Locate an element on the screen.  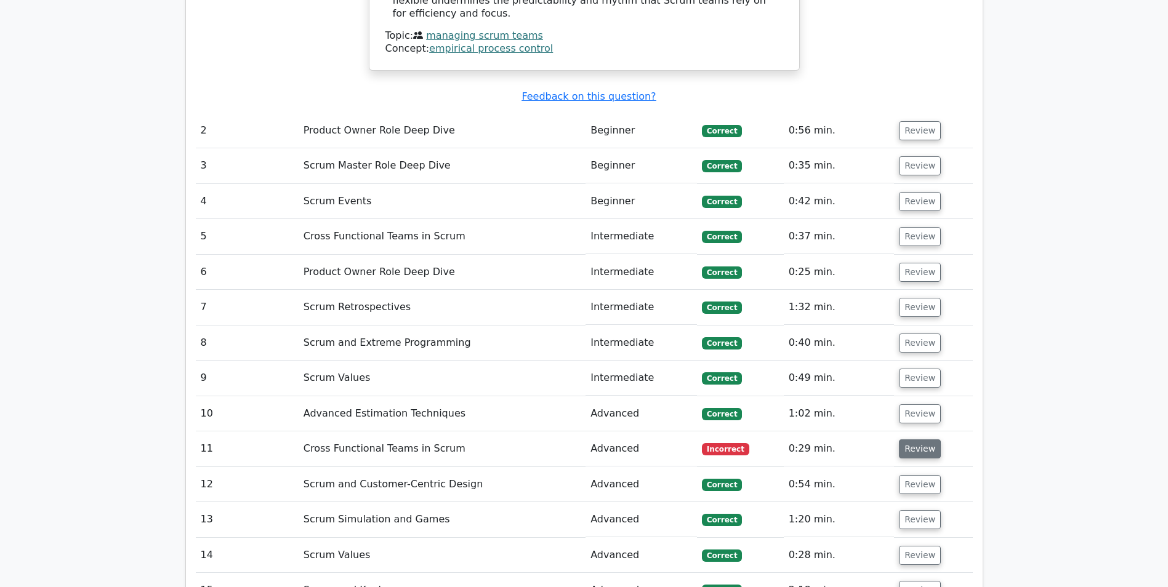
td: 12 is located at coordinates (247, 485).